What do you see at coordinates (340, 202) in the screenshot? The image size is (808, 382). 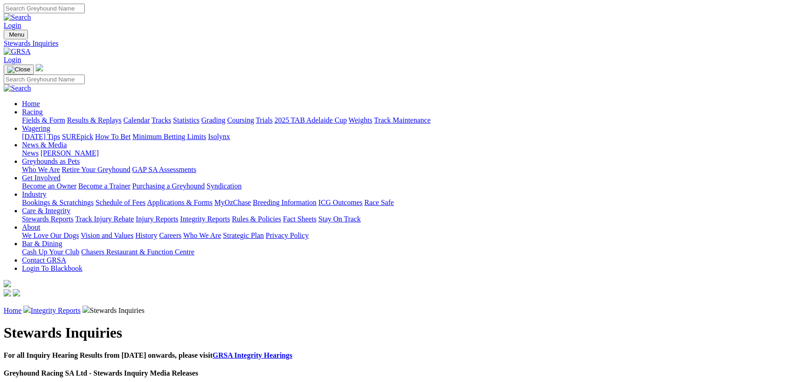 I see `a: ICG Outcomes` at bounding box center [340, 202].